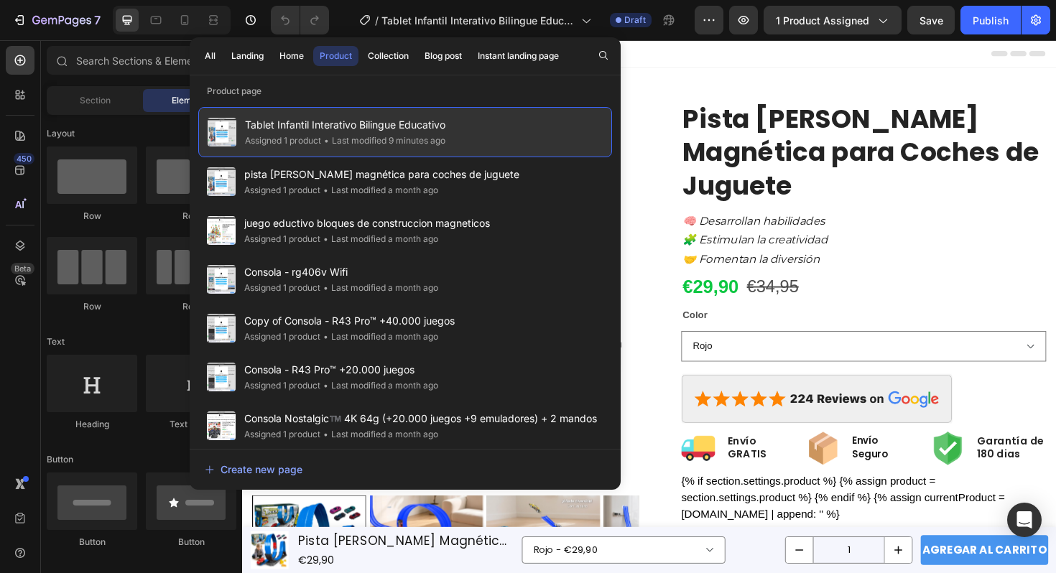 The height and width of the screenshot is (573, 1056). What do you see at coordinates (483, 432) in the screenshot?
I see `img: gempages_541324754766791610-4ae75771-3a1f-427f-ab97-383eb3ab8ebd.png` at bounding box center [483, 432].